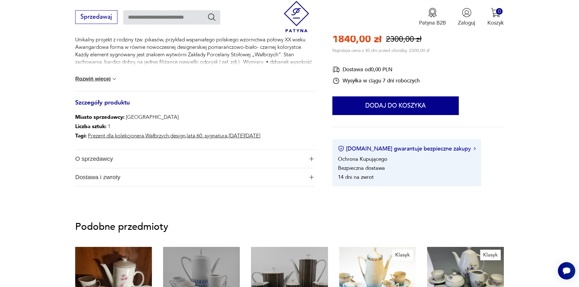 This screenshot has width=579, height=287. Describe the element at coordinates (376, 81) in the screenshot. I see `div: Wysyłka w ciągu 7 dni roboczych` at that location.